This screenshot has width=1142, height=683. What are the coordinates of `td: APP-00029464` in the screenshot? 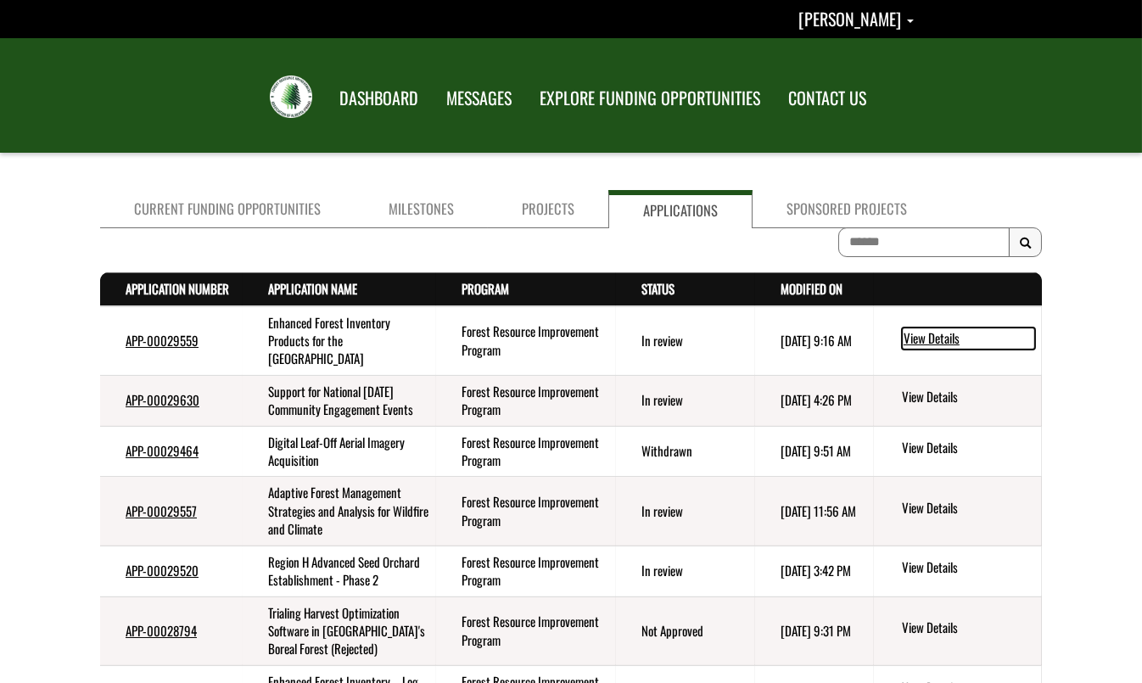 It's located at (171, 451).